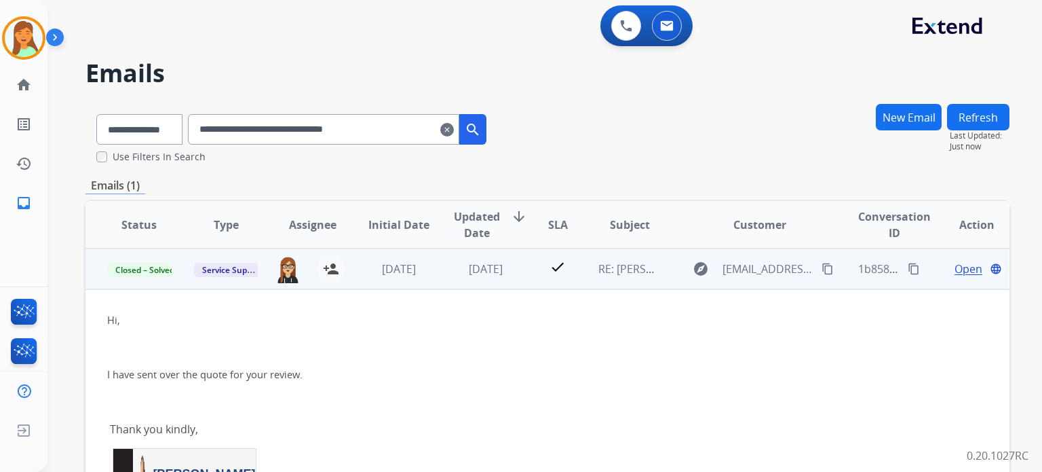  What do you see at coordinates (159, 157) in the screenshot?
I see `label: Use Filters In Search` at bounding box center [159, 157].